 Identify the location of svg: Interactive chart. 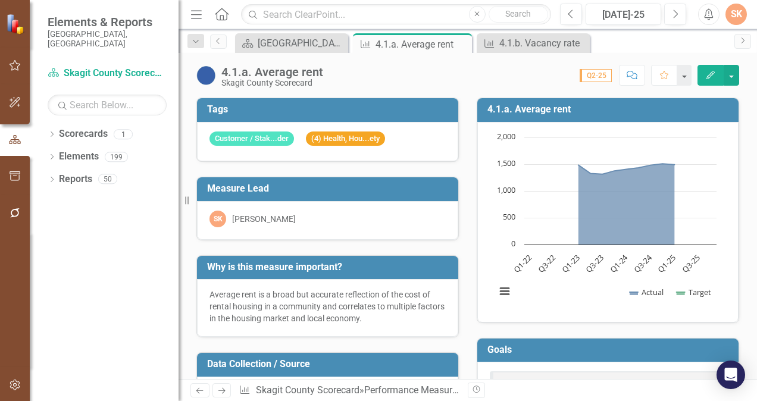
(606, 221).